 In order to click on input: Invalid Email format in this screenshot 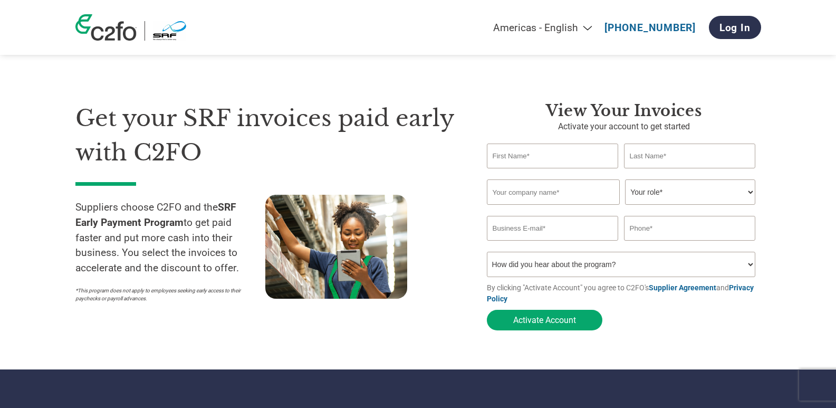, I will do `click(553, 228)`.